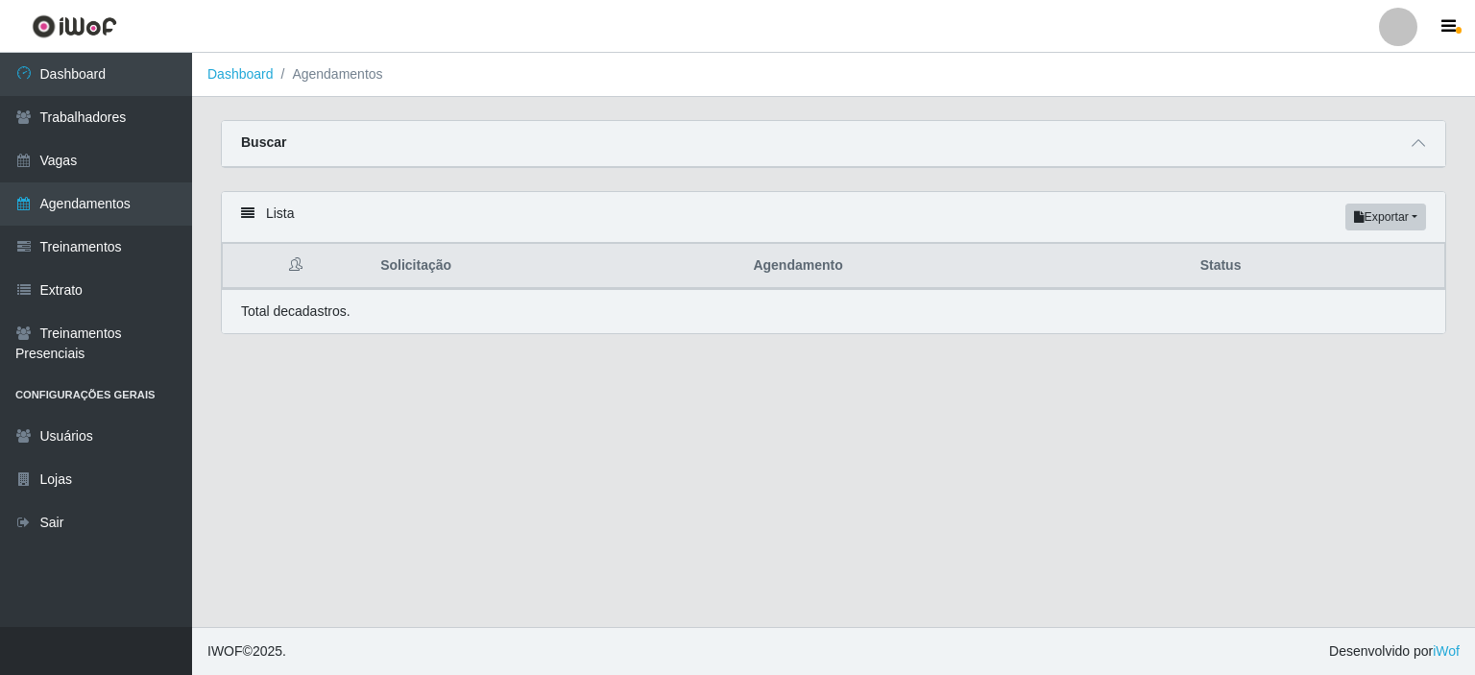 Image resolution: width=1475 pixels, height=675 pixels. Describe the element at coordinates (964, 266) in the screenshot. I see `th: Agendamento` at that location.